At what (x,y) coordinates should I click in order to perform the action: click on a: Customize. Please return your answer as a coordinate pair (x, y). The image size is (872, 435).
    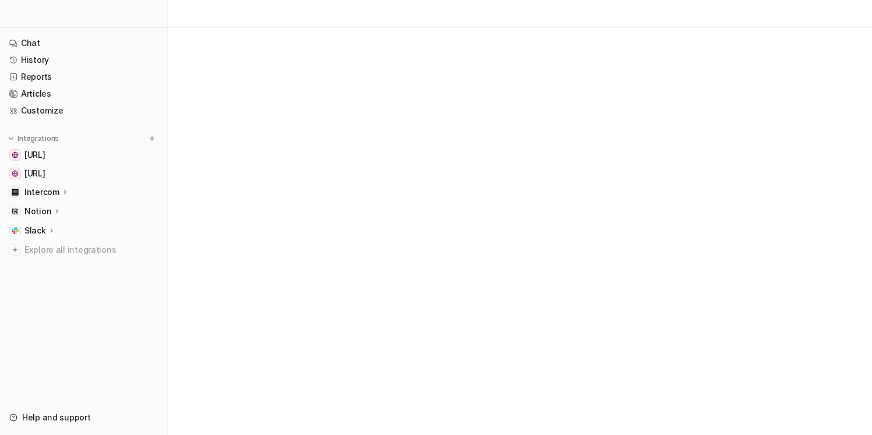
    Looking at the image, I should click on (83, 111).